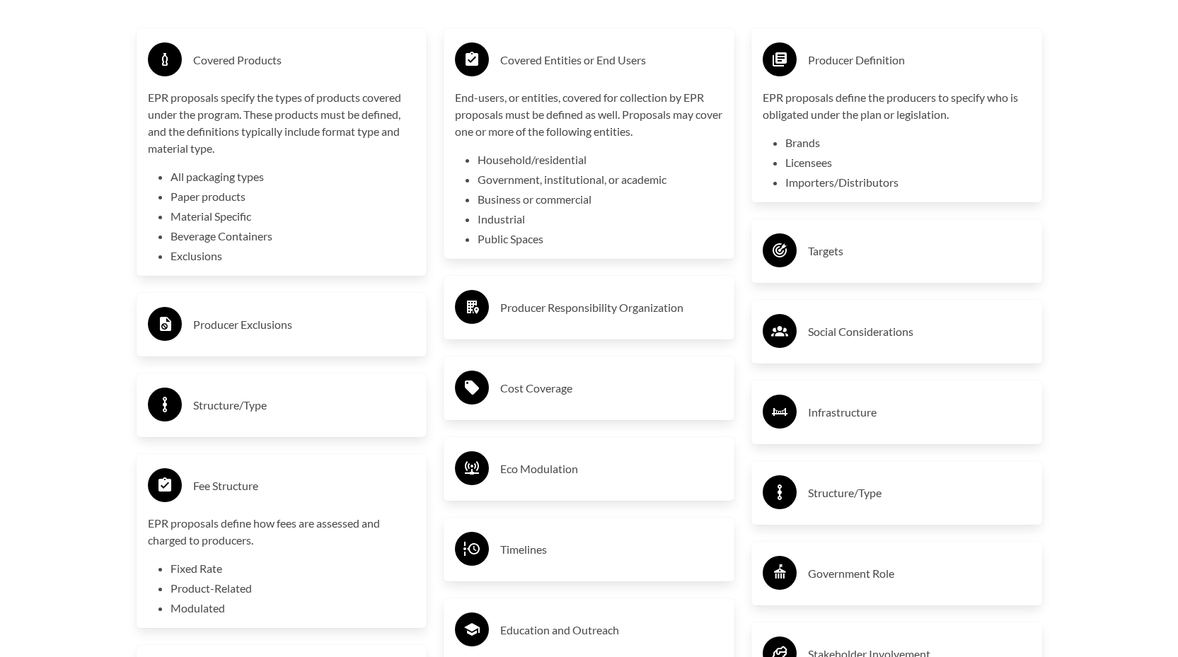 The height and width of the screenshot is (657, 1178). I want to click on li: Household/residential, so click(600, 160).